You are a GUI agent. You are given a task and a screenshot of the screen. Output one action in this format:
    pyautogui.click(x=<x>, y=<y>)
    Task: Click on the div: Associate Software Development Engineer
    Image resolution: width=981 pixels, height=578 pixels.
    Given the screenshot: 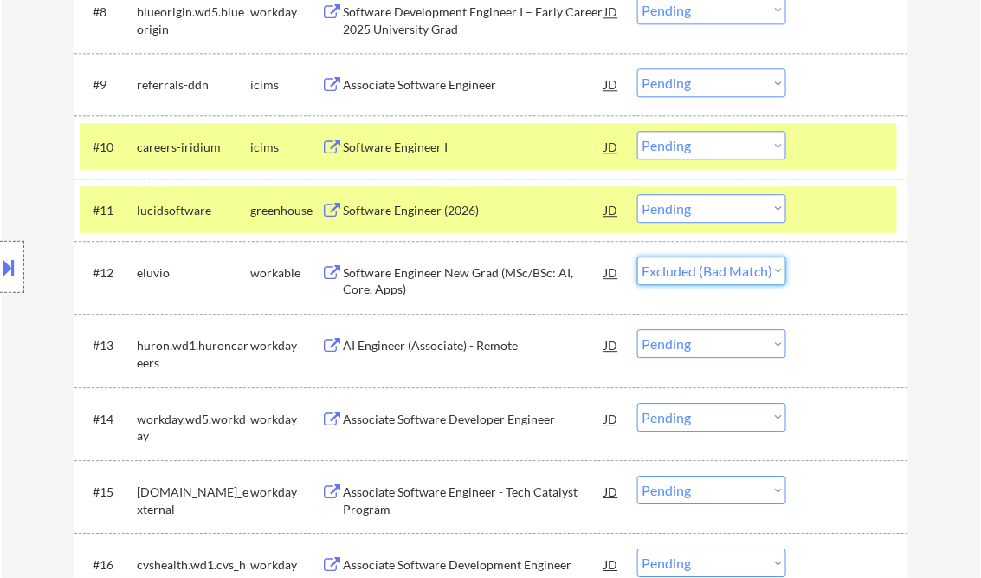 What is the action you would take?
    pyautogui.click(x=475, y=565)
    